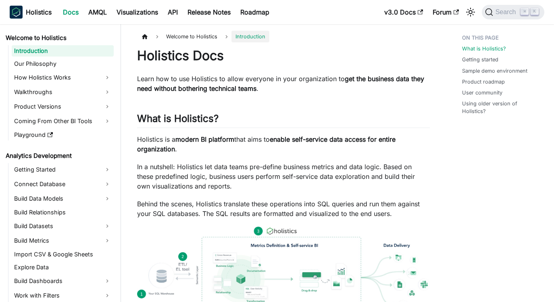 The image size is (554, 302). I want to click on a: What is Holistics?, so click(484, 48).